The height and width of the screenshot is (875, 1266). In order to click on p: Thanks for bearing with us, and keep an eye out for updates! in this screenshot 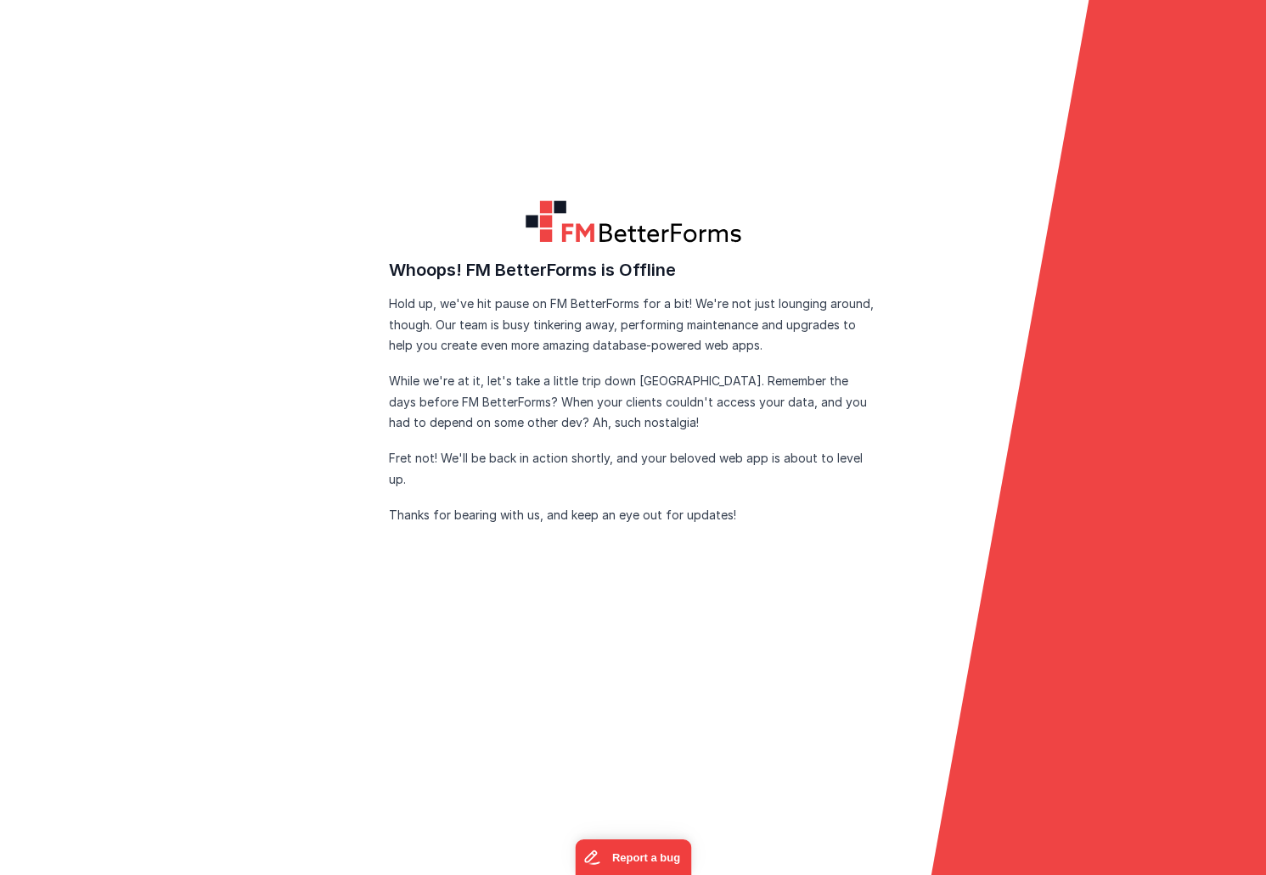, I will do `click(633, 515)`.